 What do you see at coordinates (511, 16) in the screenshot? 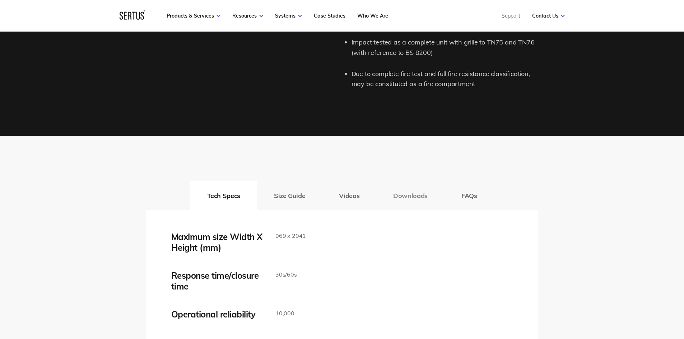
I see `a: Support` at bounding box center [511, 16].